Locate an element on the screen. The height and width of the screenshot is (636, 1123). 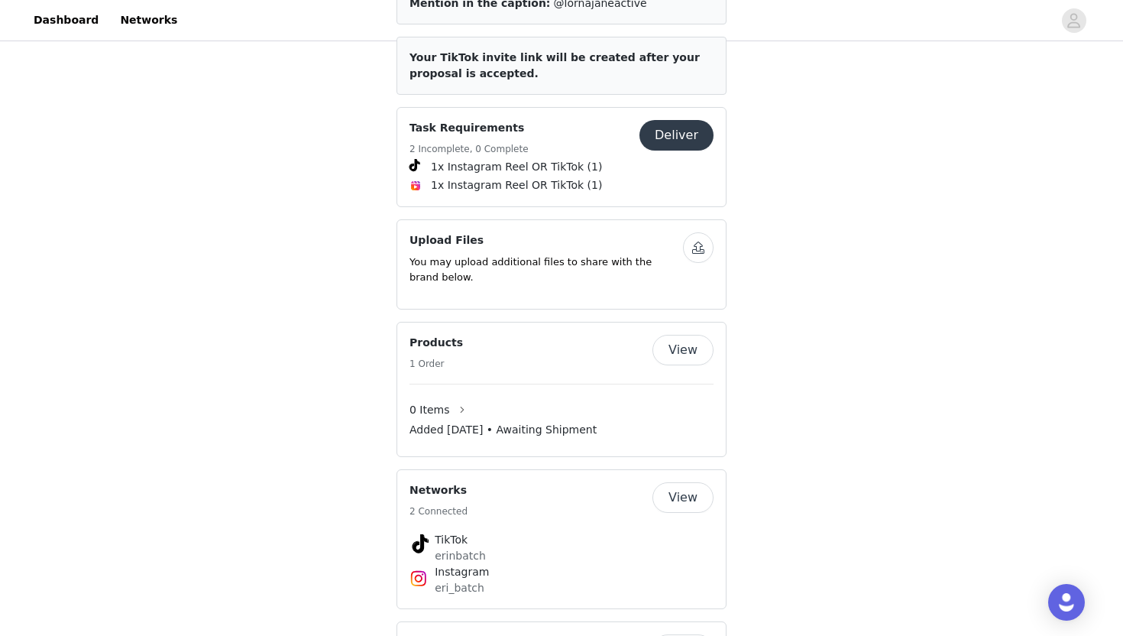
h4: Instagram is located at coordinates (562, 571).